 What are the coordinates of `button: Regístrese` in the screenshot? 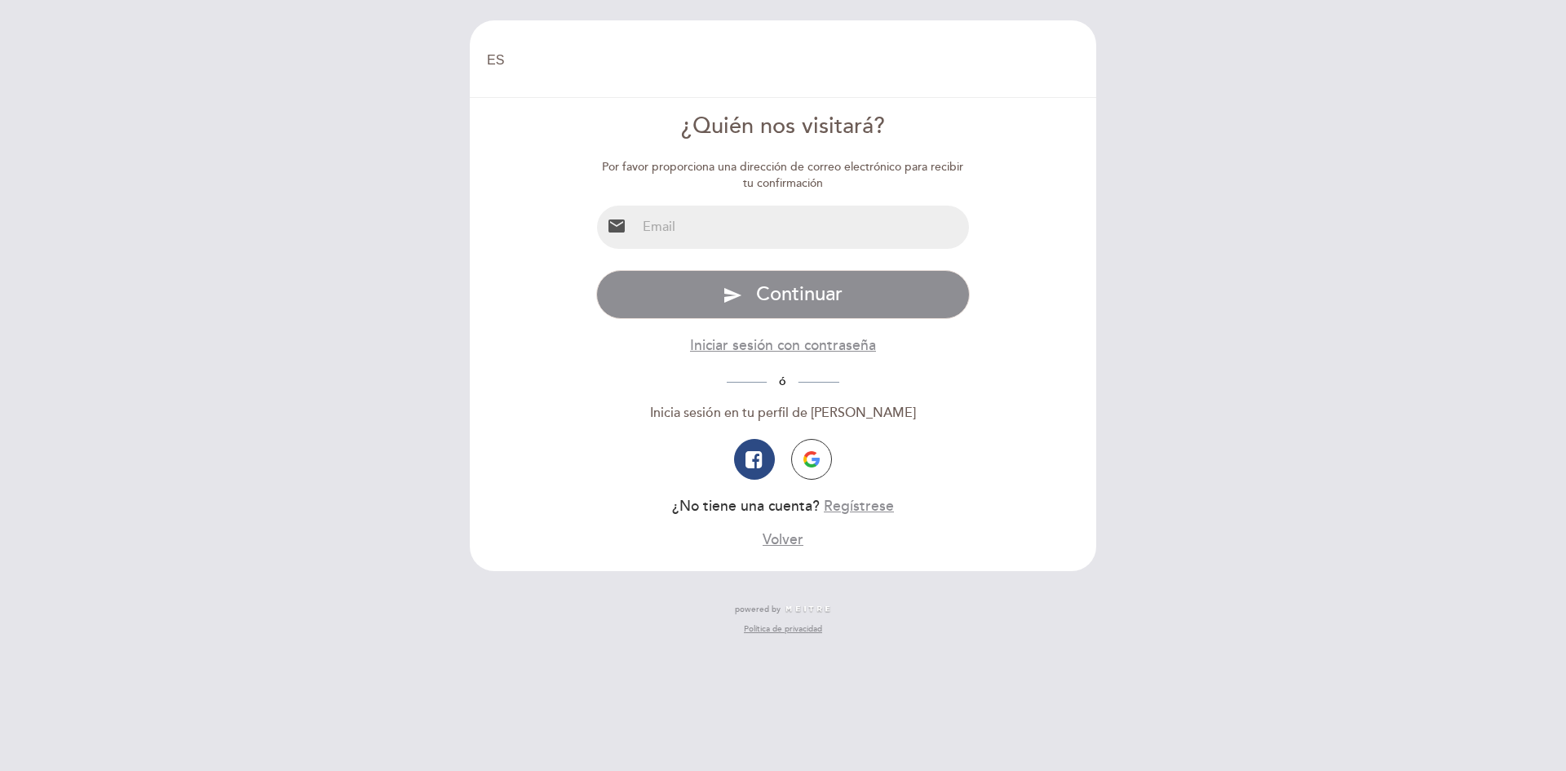 It's located at (859, 506).